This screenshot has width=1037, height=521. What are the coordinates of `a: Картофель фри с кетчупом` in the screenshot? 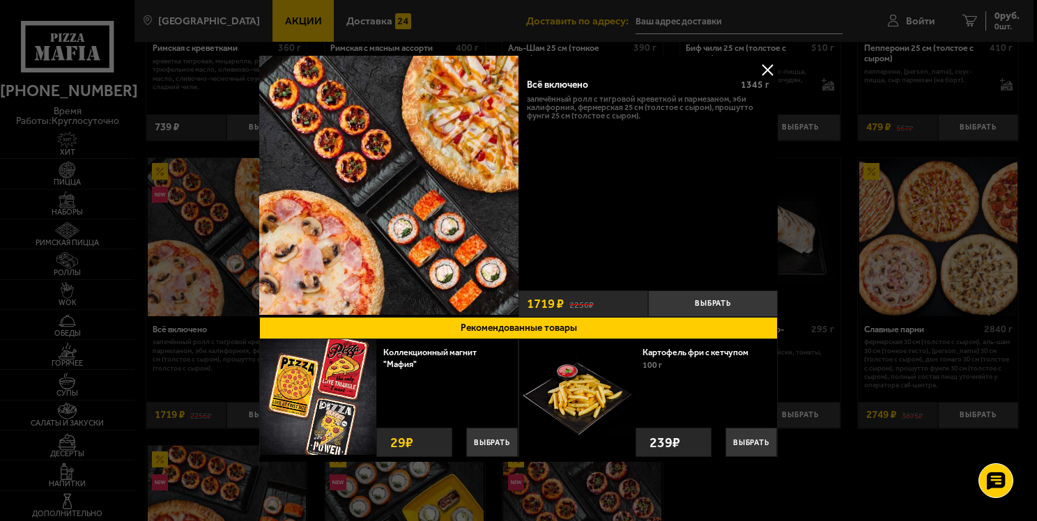 It's located at (701, 352).